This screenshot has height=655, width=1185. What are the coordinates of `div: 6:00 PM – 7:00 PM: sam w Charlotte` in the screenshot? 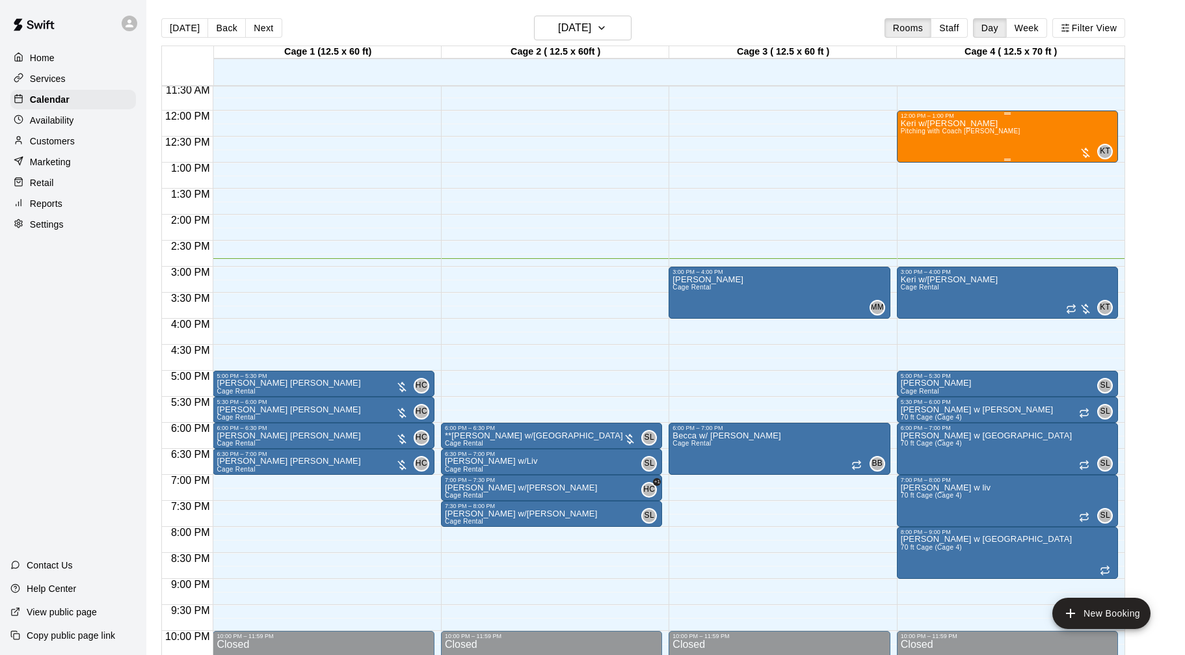 It's located at (1007, 449).